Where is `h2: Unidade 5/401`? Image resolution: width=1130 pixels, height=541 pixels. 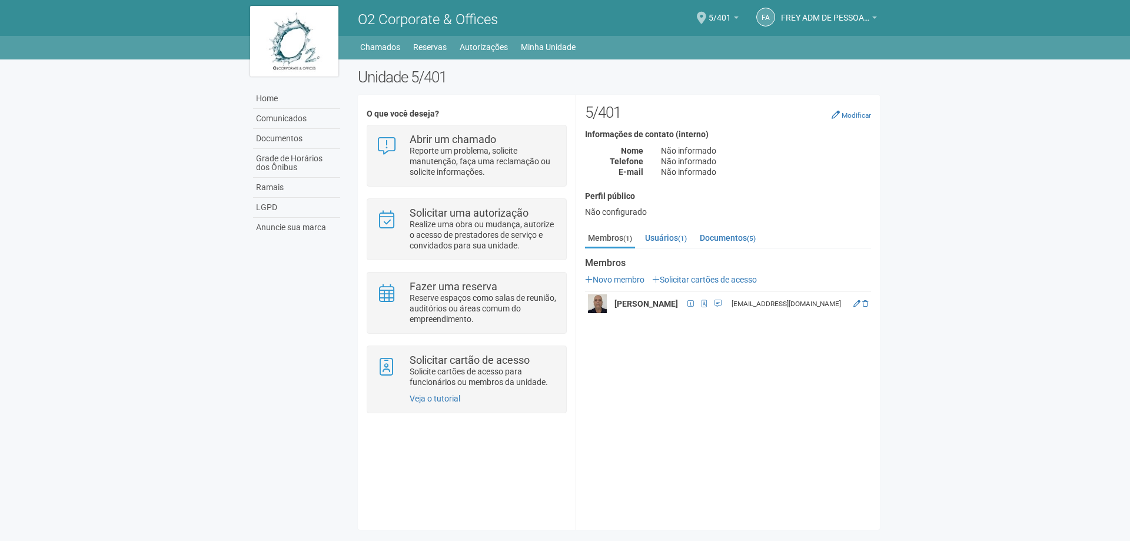 h2: Unidade 5/401 is located at coordinates (619, 77).